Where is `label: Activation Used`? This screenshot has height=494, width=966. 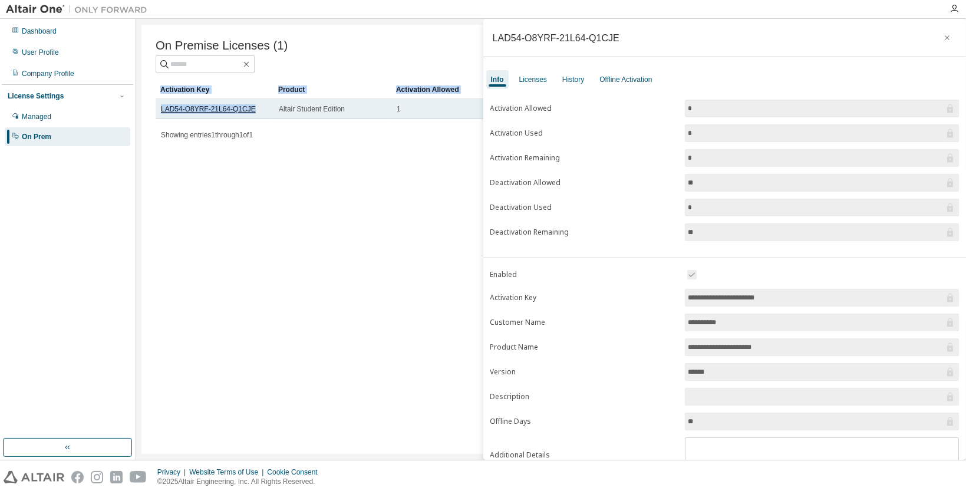
label: Activation Used is located at coordinates (584, 133).